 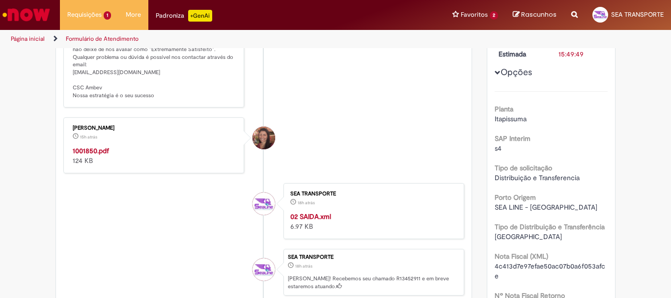 What do you see at coordinates (522, 49) in the screenshot?
I see `dt: Conclusão Estimada` at bounding box center [522, 49].